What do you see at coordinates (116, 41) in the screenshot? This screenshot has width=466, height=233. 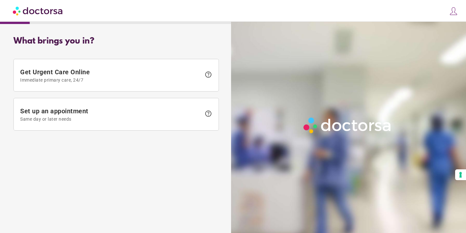 I see `div: What brings you in?` at bounding box center [116, 41].